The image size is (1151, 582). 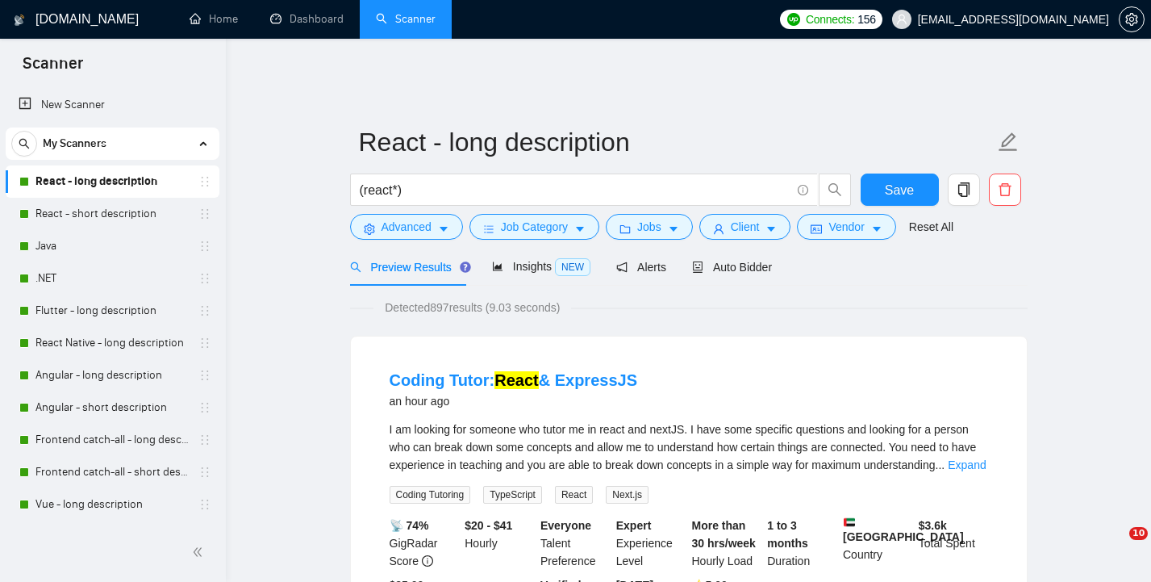 What do you see at coordinates (625, 228) in the screenshot?
I see `span: folder` at bounding box center [625, 228].